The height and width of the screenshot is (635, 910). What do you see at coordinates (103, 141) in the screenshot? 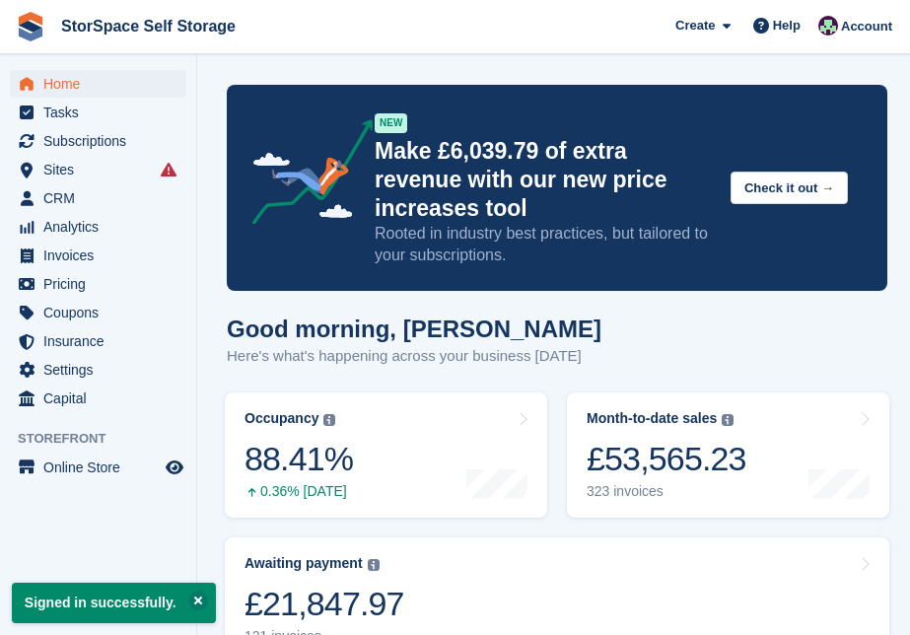
I see `span: Subscriptions` at bounding box center [103, 141].